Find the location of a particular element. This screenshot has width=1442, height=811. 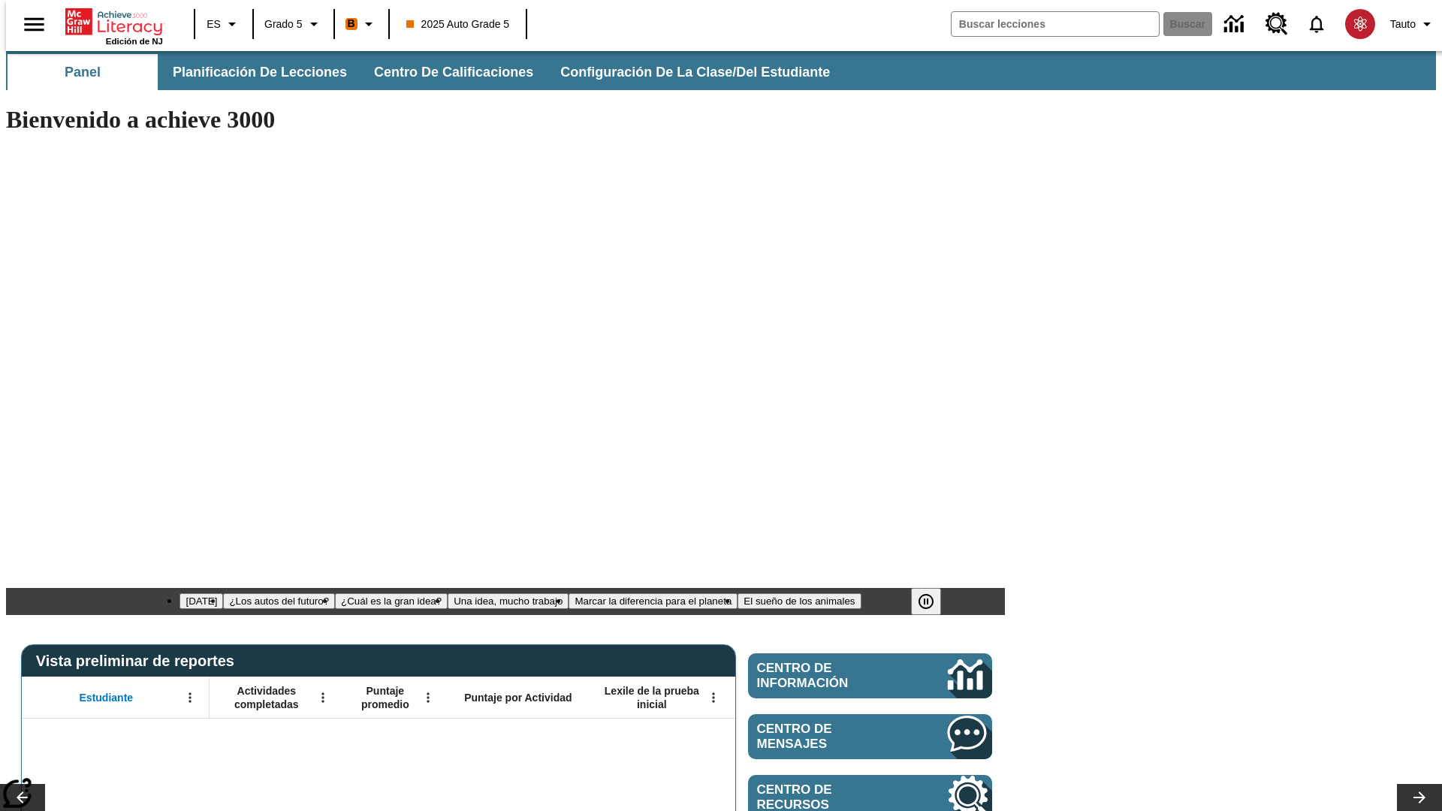

button: Boost El color de la clase es anaranjado. Cambiar el color de la clase. is located at coordinates (361, 24).